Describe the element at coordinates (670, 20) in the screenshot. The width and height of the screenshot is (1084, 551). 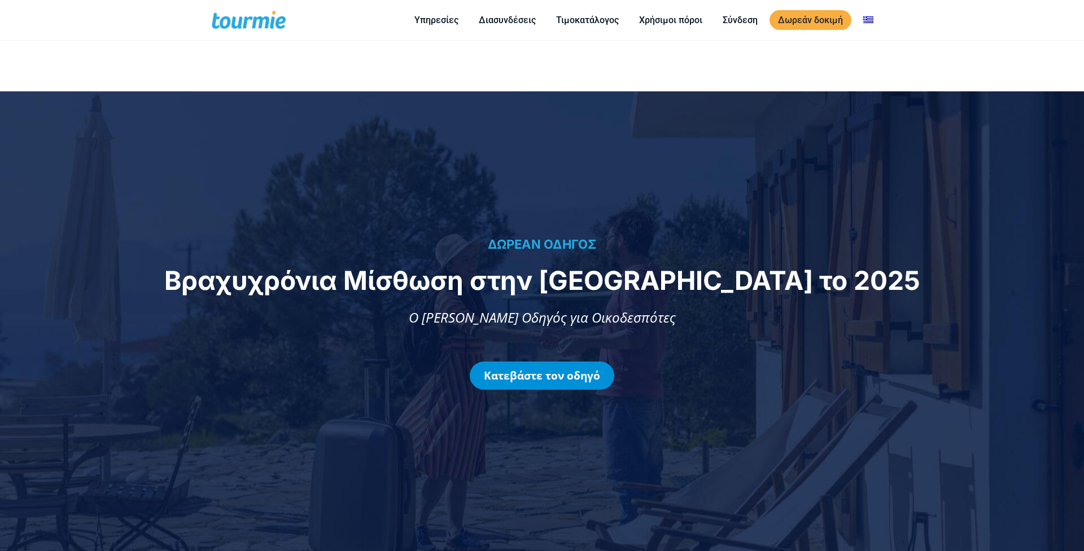
I see `a: Χρήσιμοι πόροι` at that location.